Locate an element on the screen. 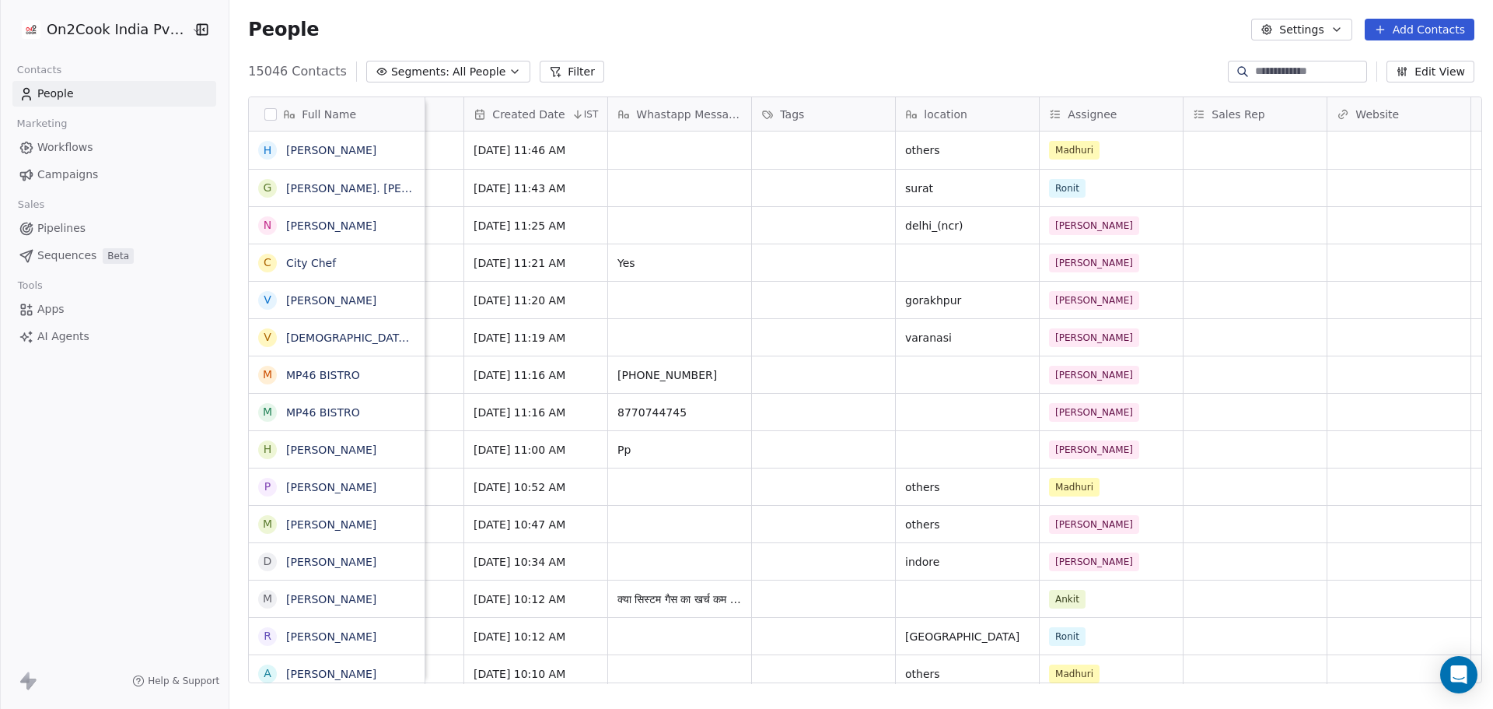 The height and width of the screenshot is (709, 1493). div: Created DateIST is located at coordinates (536, 114).